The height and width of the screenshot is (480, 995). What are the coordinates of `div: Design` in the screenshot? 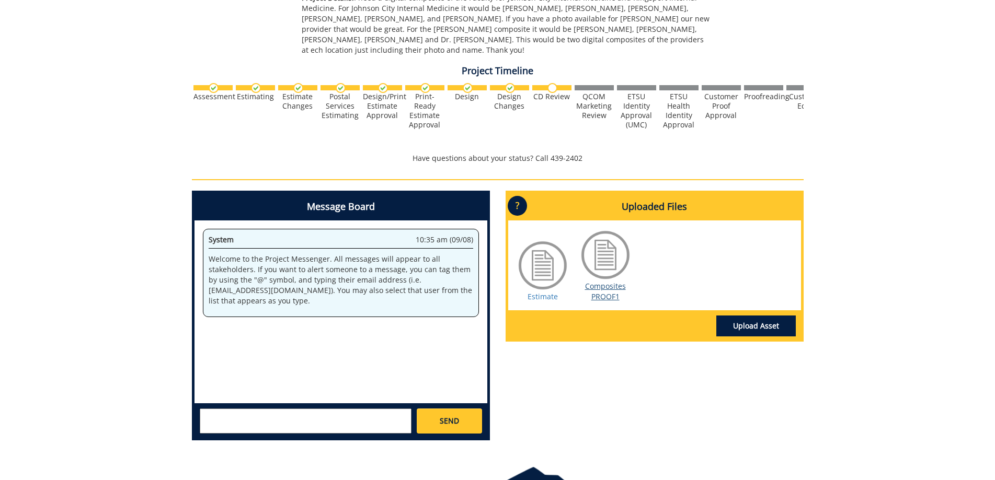 It's located at (467, 97).